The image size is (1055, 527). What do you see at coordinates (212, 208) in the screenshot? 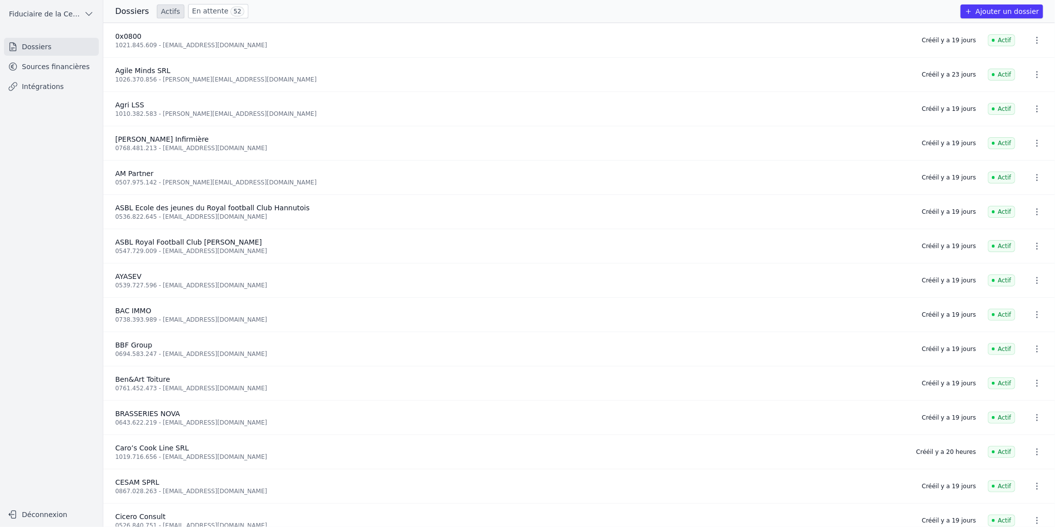
I see `span: ASBL Ecole des jeunes du Royal football Club Hannutois` at bounding box center [212, 208].